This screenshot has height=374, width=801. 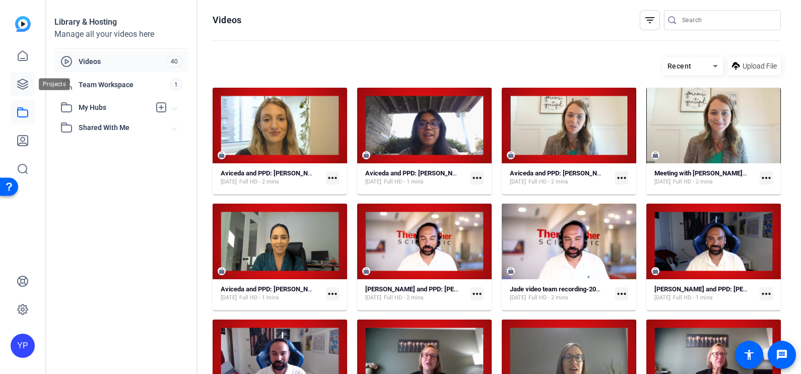 I want to click on span: My Hubs, so click(x=114, y=107).